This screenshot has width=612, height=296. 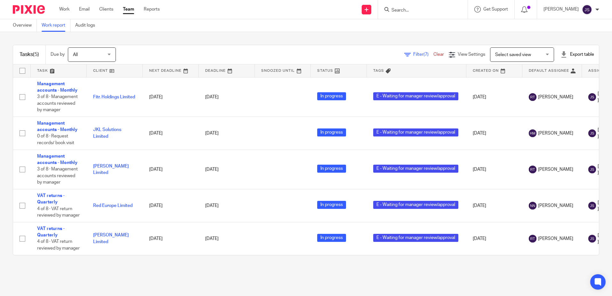 I want to click on a: Work report, so click(x=56, y=25).